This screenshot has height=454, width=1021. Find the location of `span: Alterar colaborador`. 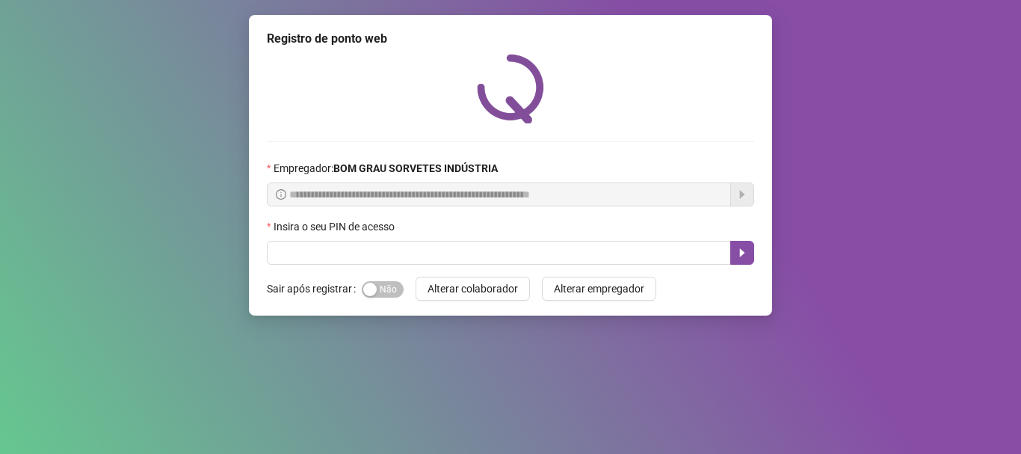

span: Alterar colaborador is located at coordinates (472, 289).